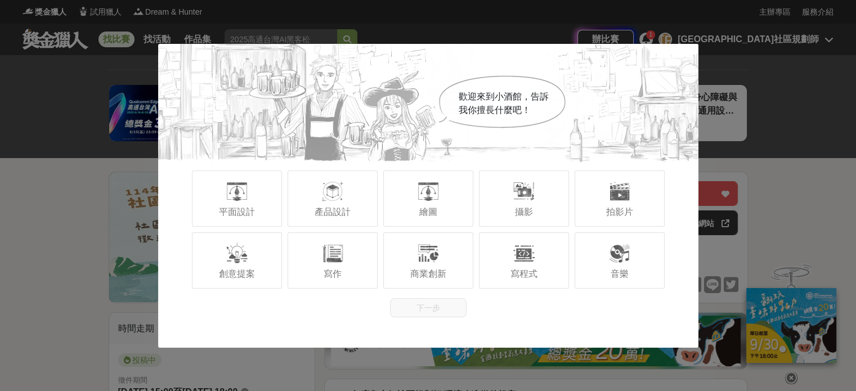 This screenshot has width=856, height=391. Describe the element at coordinates (620, 212) in the screenshot. I see `span: 拍影片` at that location.